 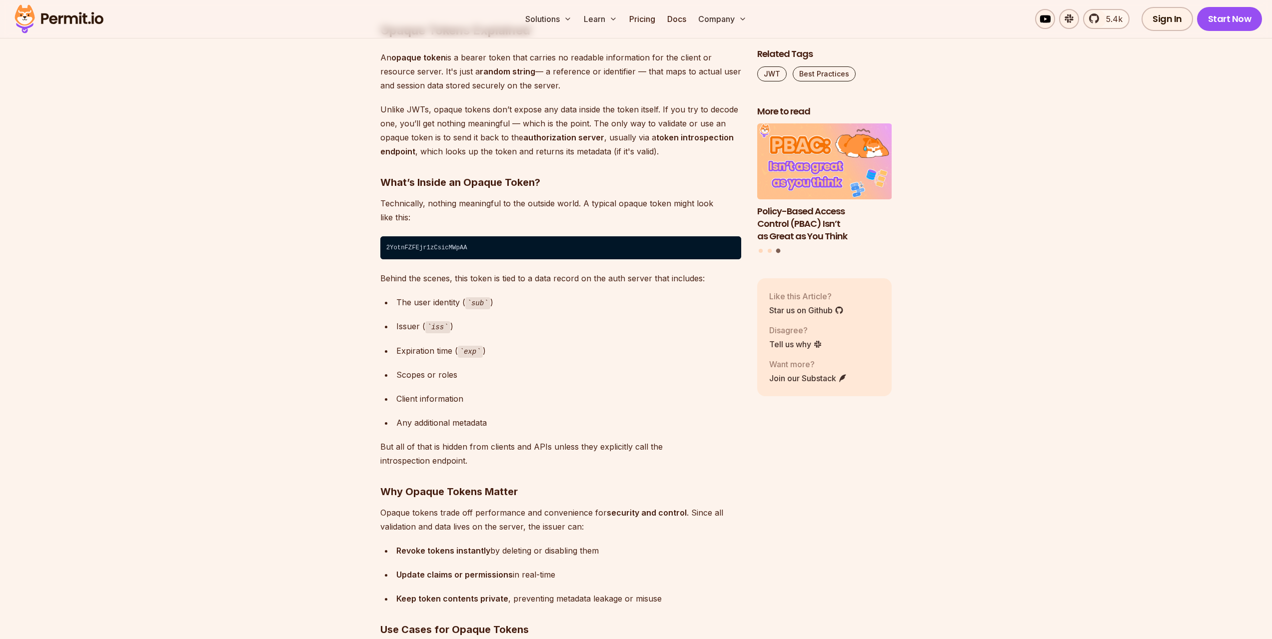 I want to click on p: Like this Article?, so click(x=806, y=296).